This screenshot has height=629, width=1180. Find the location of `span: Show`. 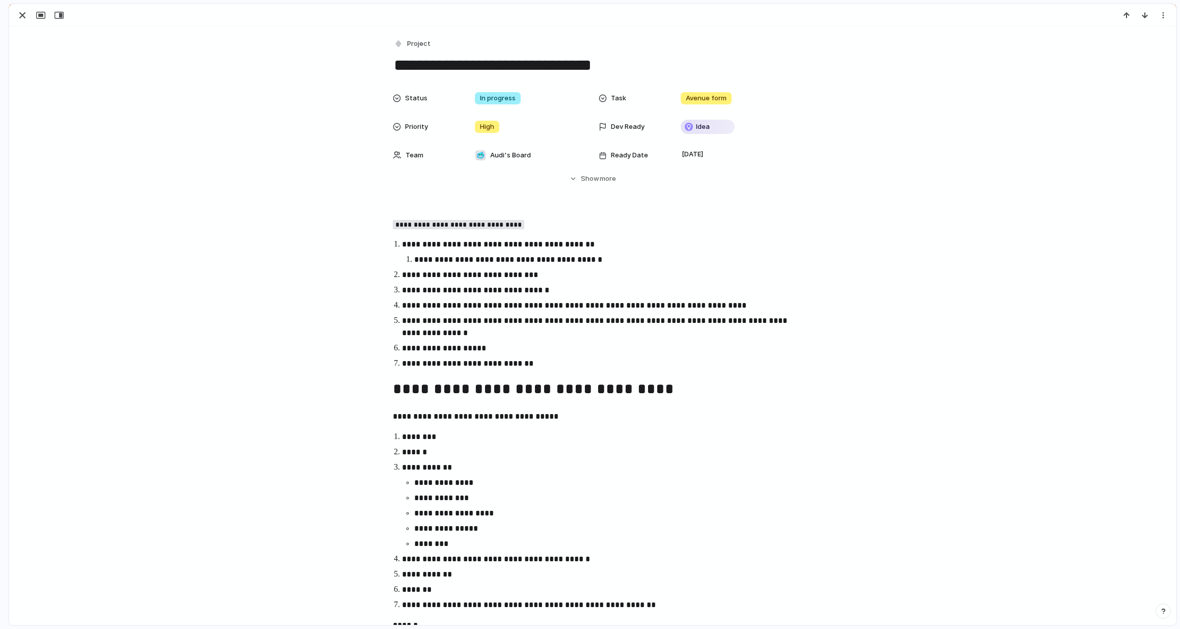

span: Show is located at coordinates (590, 179).